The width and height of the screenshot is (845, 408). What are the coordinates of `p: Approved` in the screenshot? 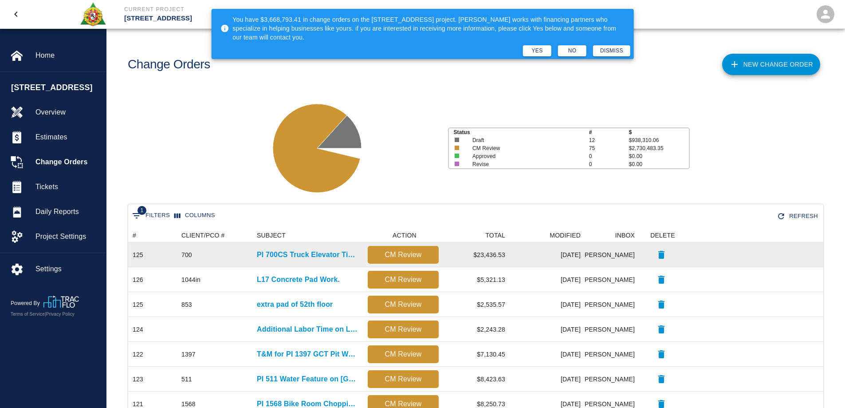 It's located at (525, 156).